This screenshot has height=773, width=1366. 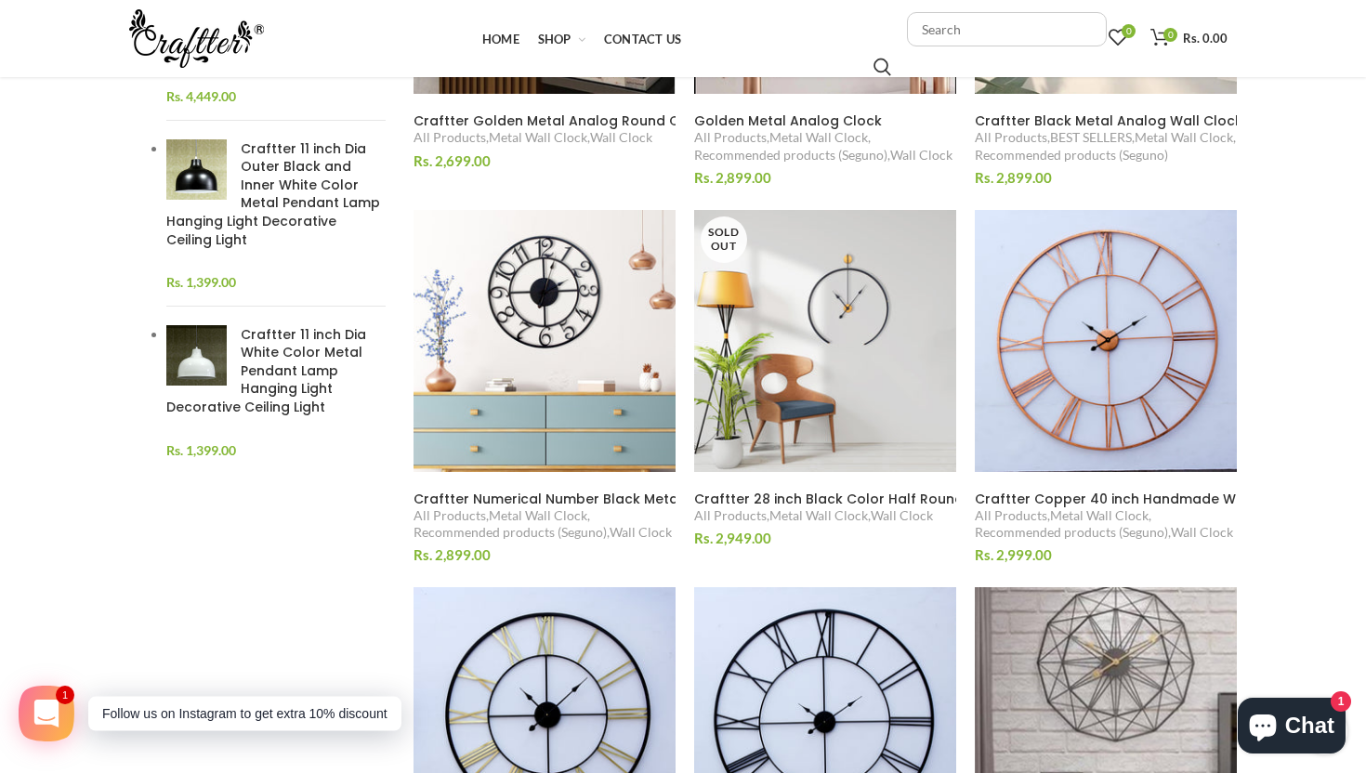 I want to click on inbox-online-store-chat: Shopify online store chat, so click(x=1292, y=728).